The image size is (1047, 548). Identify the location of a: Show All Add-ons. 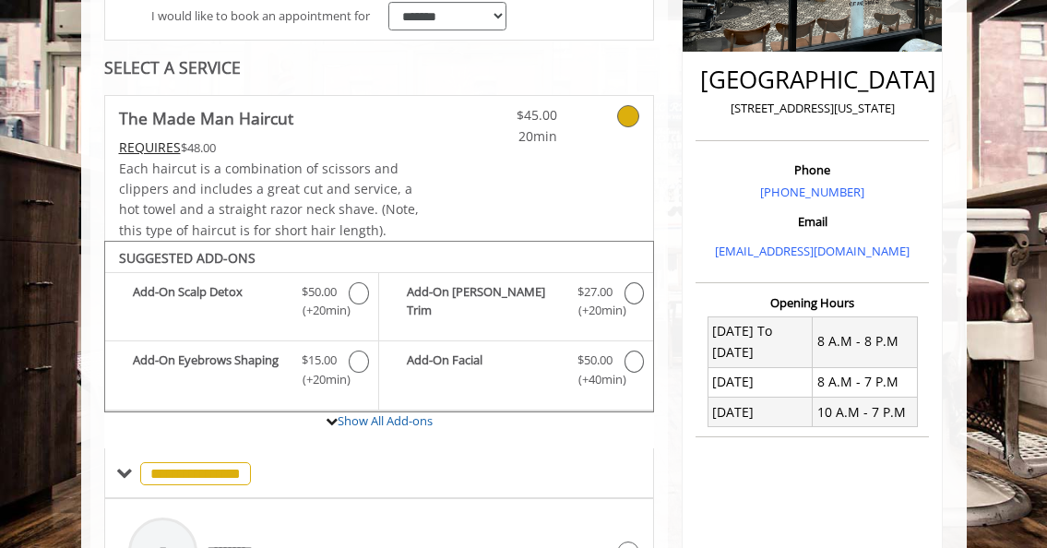
(385, 421).